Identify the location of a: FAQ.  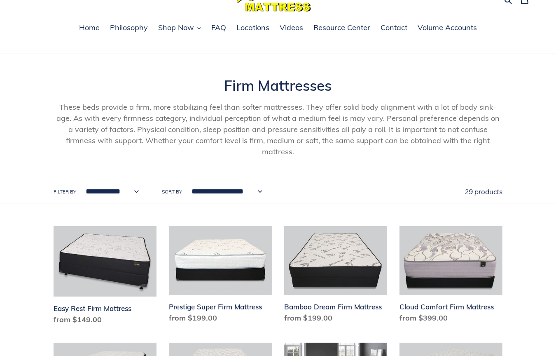
(219, 28).